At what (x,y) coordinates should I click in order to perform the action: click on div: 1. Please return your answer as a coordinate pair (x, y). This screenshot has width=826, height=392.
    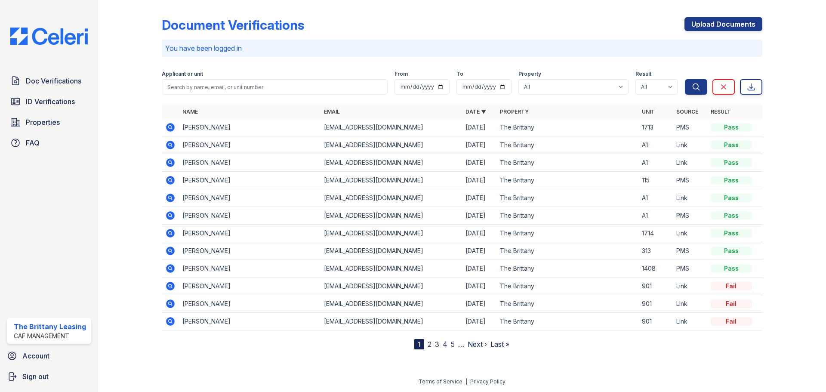
    Looking at the image, I should click on (419, 344).